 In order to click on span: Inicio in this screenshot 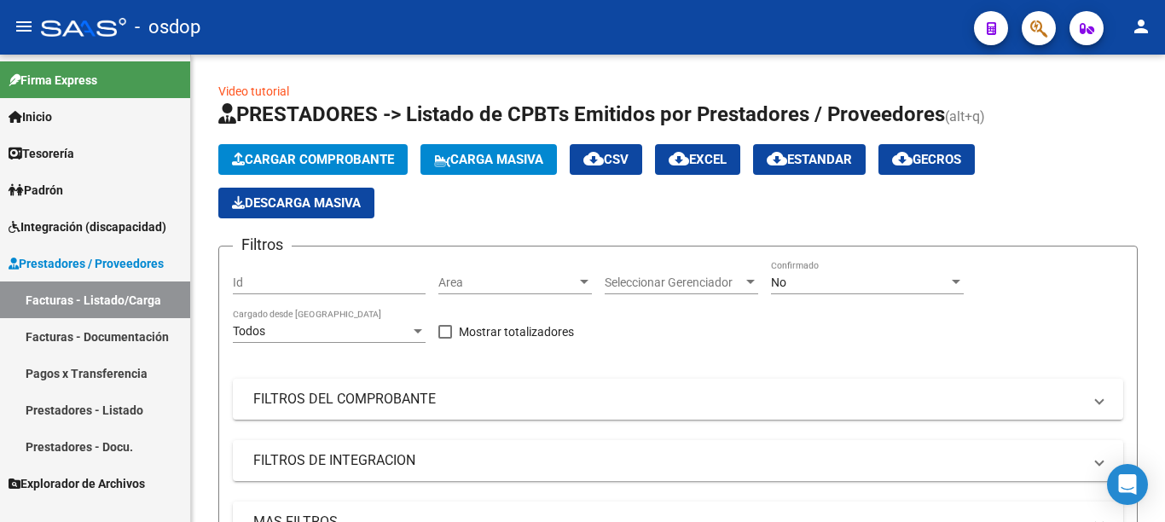, I will do `click(30, 117)`.